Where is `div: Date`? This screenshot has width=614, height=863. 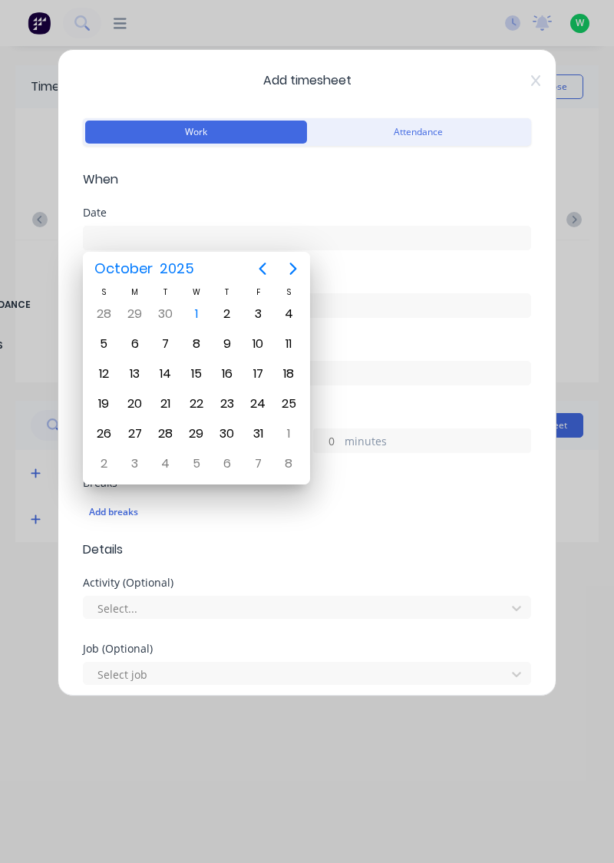
div: Date is located at coordinates (307, 213).